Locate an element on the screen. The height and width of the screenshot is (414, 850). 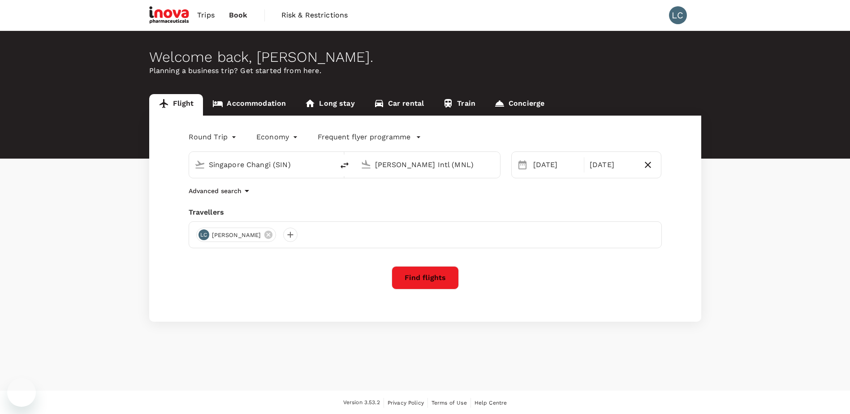
a: Flight is located at coordinates (176, 105).